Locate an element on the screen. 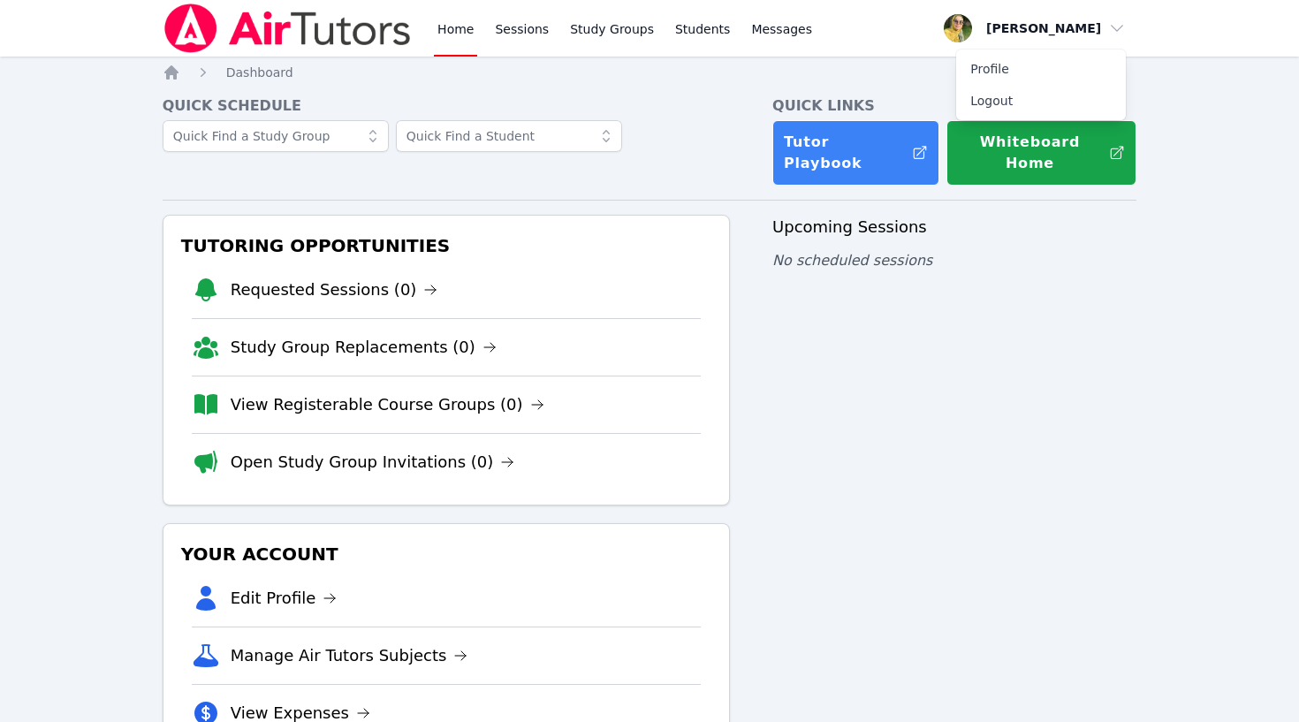  a: Edit Profile is located at coordinates (284, 598).